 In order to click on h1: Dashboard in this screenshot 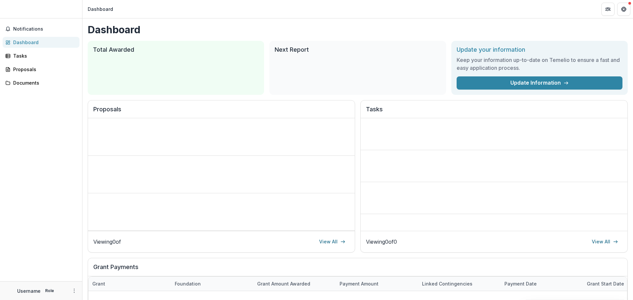, I will do `click(358, 30)`.